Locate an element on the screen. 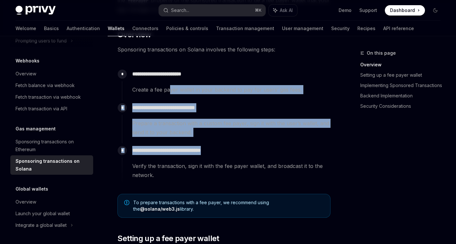 The width and height of the screenshot is (456, 244). h5: Gas management is located at coordinates (36, 129).